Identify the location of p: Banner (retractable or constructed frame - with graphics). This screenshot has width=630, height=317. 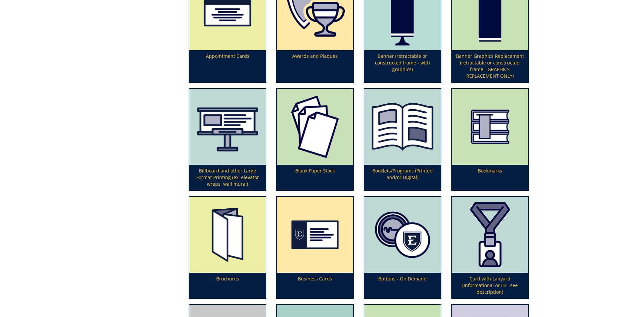
(402, 66).